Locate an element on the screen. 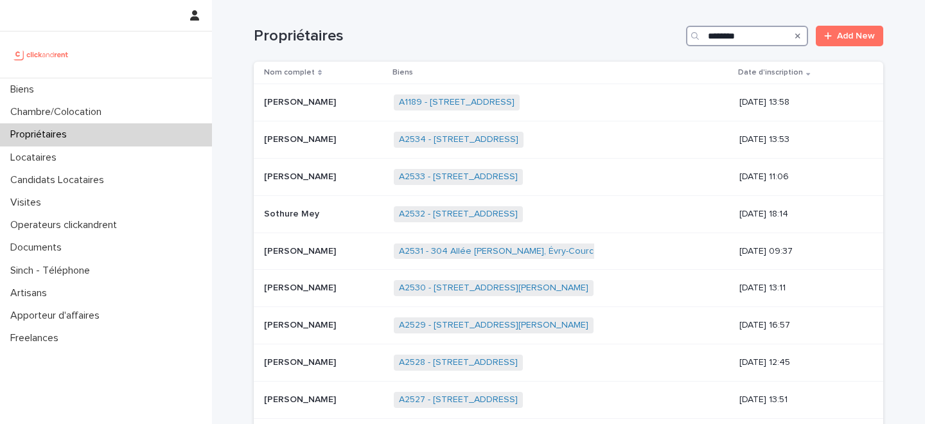 The image size is (925, 424). p: Apporteur d'affaires is located at coordinates (57, 315).